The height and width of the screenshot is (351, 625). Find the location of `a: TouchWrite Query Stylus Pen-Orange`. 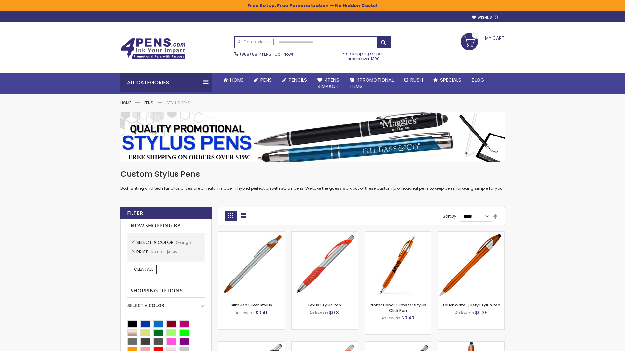

a: TouchWrite Query Stylus Pen-Orange is located at coordinates (471, 234).